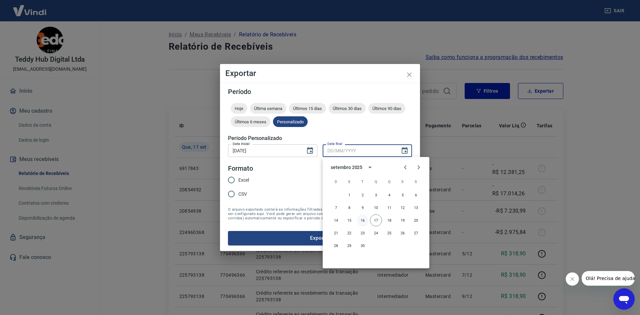 The width and height of the screenshot is (640, 315). Describe the element at coordinates (336, 220) in the screenshot. I see `button: 14` at that location.